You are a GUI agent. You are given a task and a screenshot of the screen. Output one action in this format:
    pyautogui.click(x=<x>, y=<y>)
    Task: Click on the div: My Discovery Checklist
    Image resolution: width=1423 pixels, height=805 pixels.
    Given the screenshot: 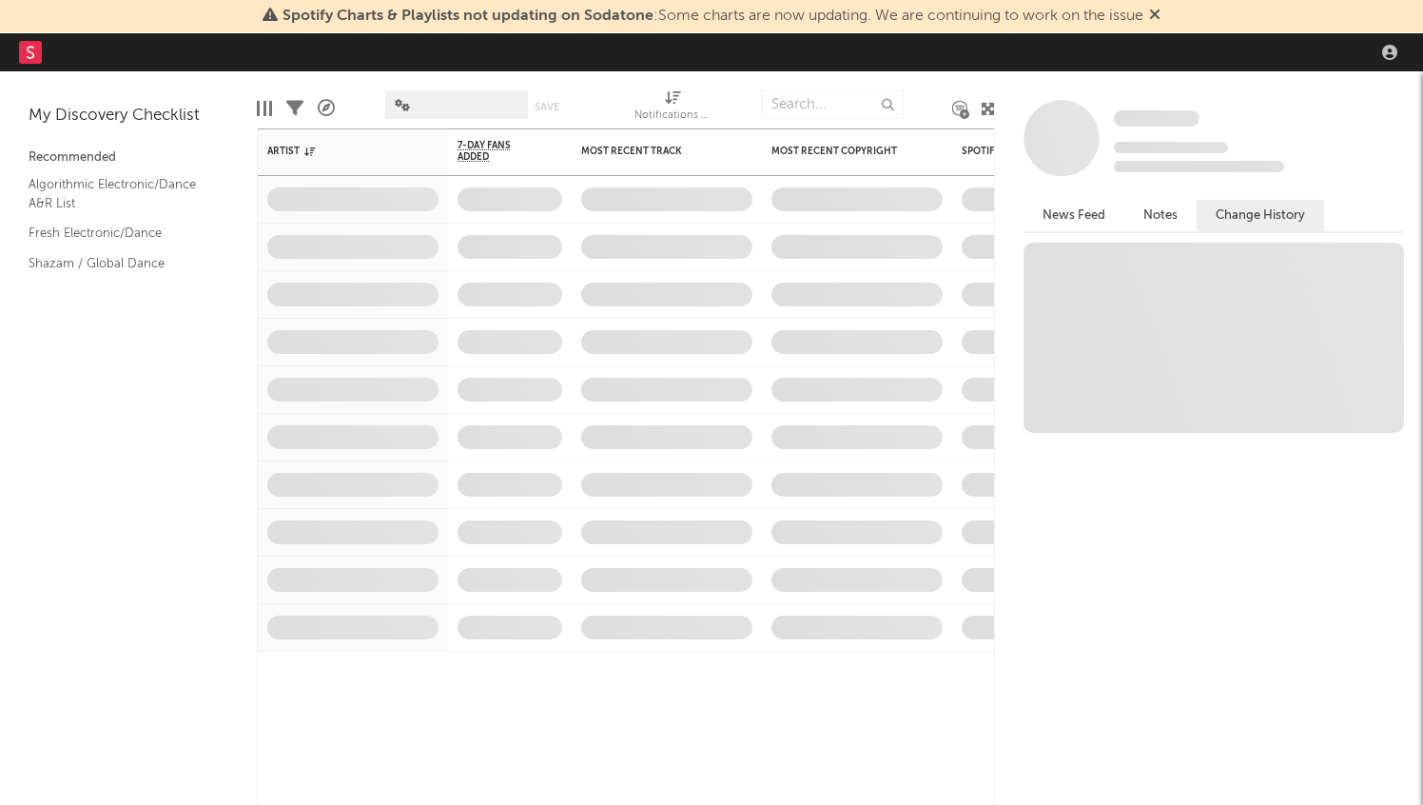 What is the action you would take?
    pyautogui.click(x=128, y=116)
    